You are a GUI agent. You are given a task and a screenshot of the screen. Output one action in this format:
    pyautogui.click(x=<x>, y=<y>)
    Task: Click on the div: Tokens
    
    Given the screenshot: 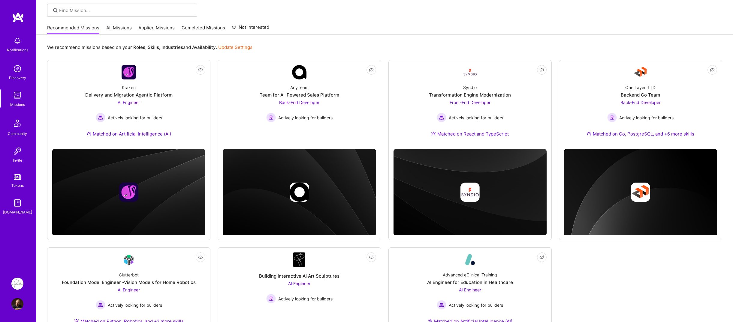 What is the action you would take?
    pyautogui.click(x=17, y=186)
    